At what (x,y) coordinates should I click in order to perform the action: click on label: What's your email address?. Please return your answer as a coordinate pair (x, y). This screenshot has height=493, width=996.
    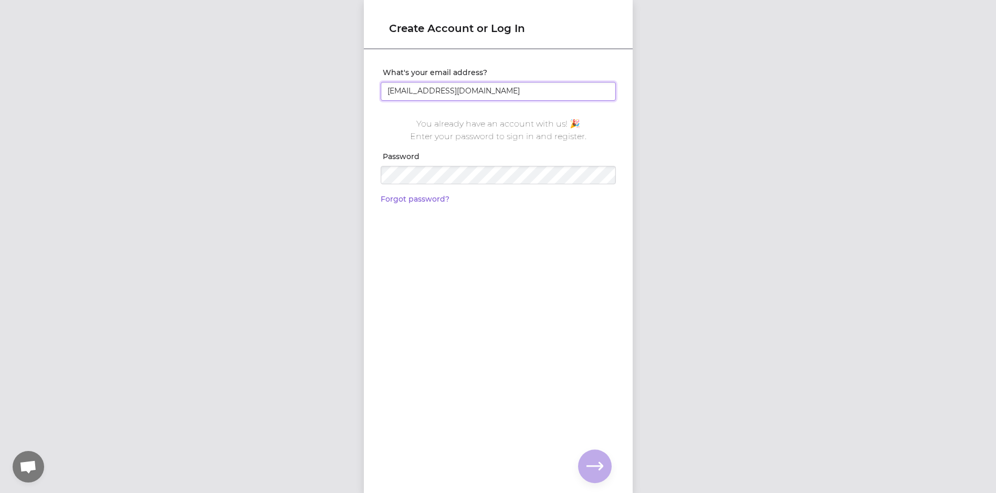
    Looking at the image, I should click on (499, 72).